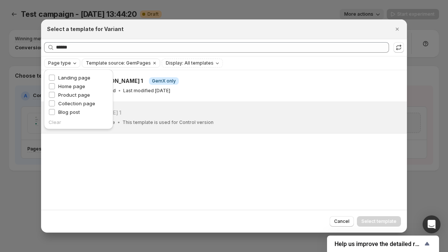 The height and width of the screenshot is (252, 448). Describe the element at coordinates (378, 244) in the screenshot. I see `span: Help us improve the detailed report for A/B campaigns` at that location.